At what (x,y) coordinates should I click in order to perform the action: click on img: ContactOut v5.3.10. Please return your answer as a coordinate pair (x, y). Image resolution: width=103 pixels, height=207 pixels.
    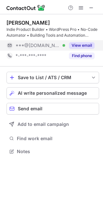
    Looking at the image, I should click on (26, 8).